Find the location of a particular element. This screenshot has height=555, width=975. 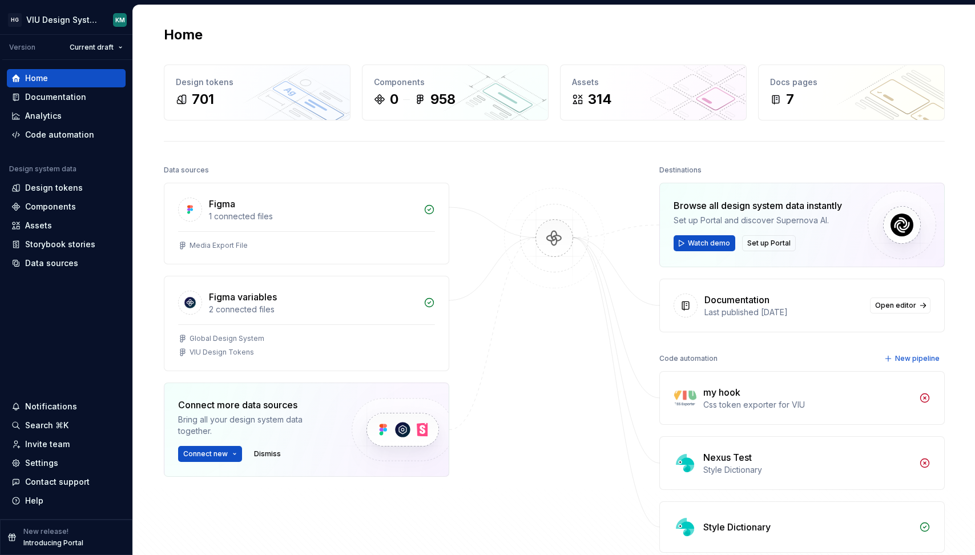

div: Version is located at coordinates (22, 47).